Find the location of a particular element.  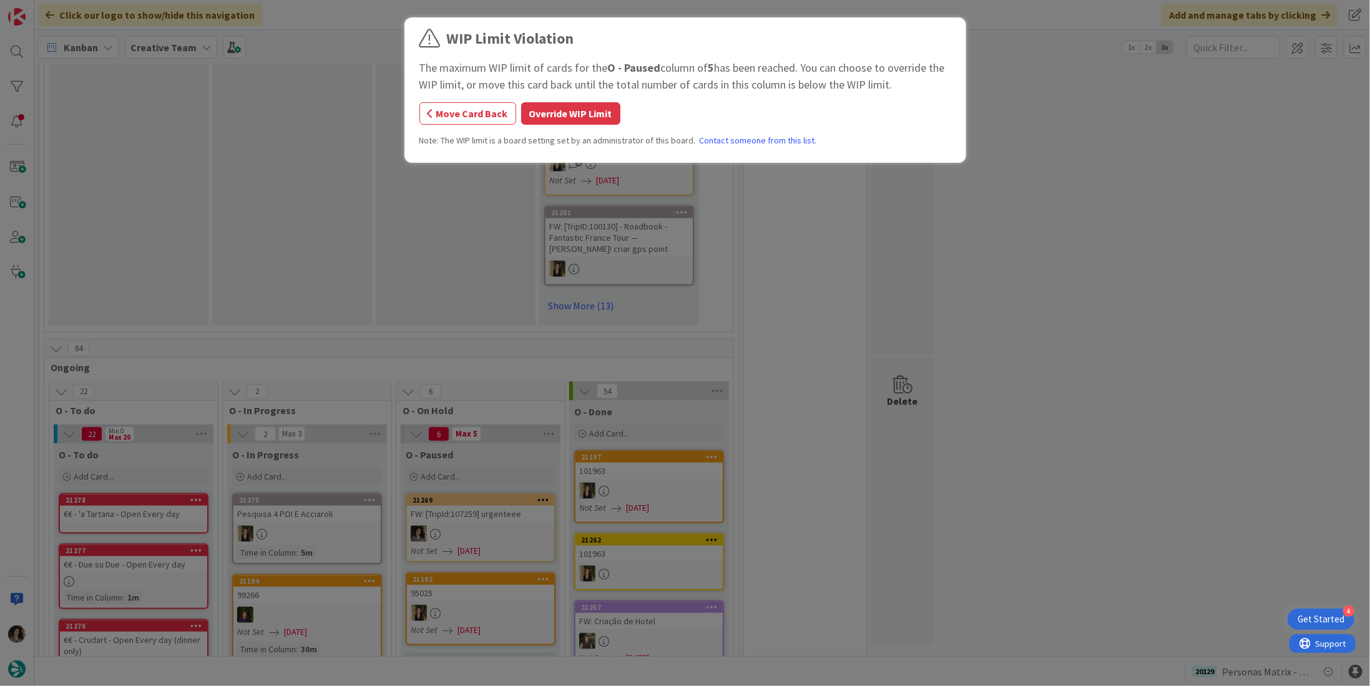

b: 5 is located at coordinates (711, 67).